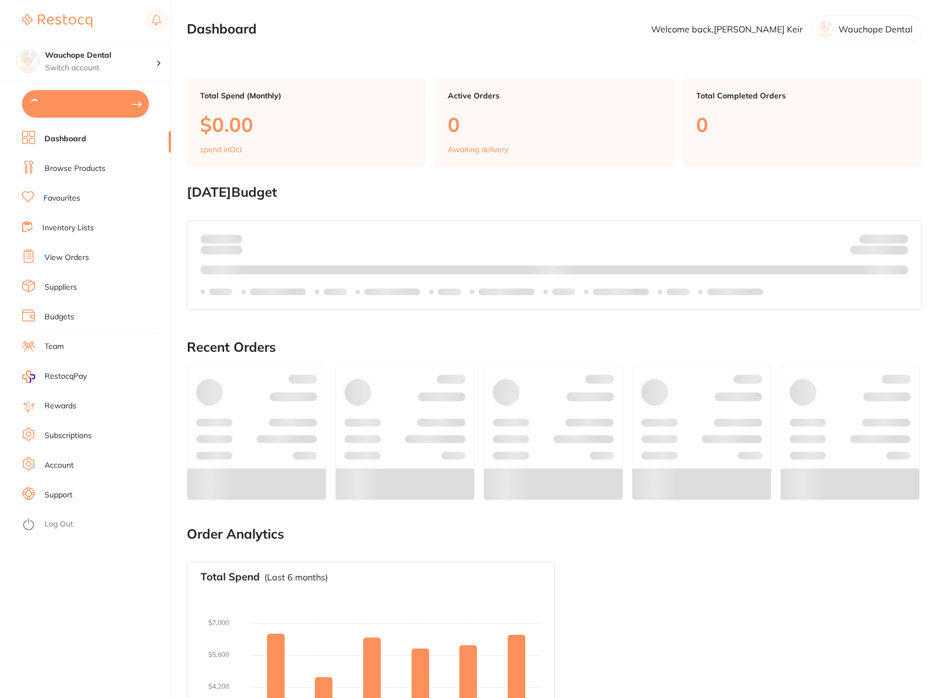 This screenshot has height=698, width=944. What do you see at coordinates (554, 123) in the screenshot?
I see `a: Active Orders0Awaiting delivery` at bounding box center [554, 123].